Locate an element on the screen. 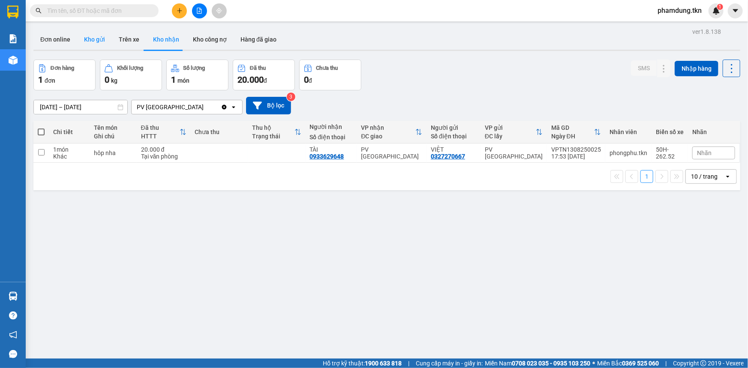  span: Hỗ trợ kỹ thuật: is located at coordinates (362, 364).